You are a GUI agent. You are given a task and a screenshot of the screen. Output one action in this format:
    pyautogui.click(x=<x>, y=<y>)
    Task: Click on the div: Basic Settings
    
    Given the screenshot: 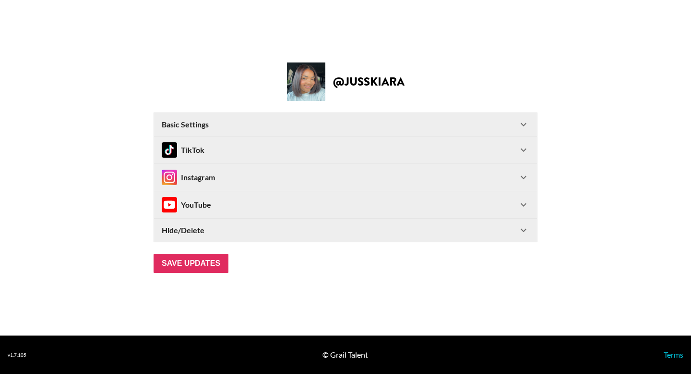 What is the action you would take?
    pyautogui.click(x=346, y=124)
    